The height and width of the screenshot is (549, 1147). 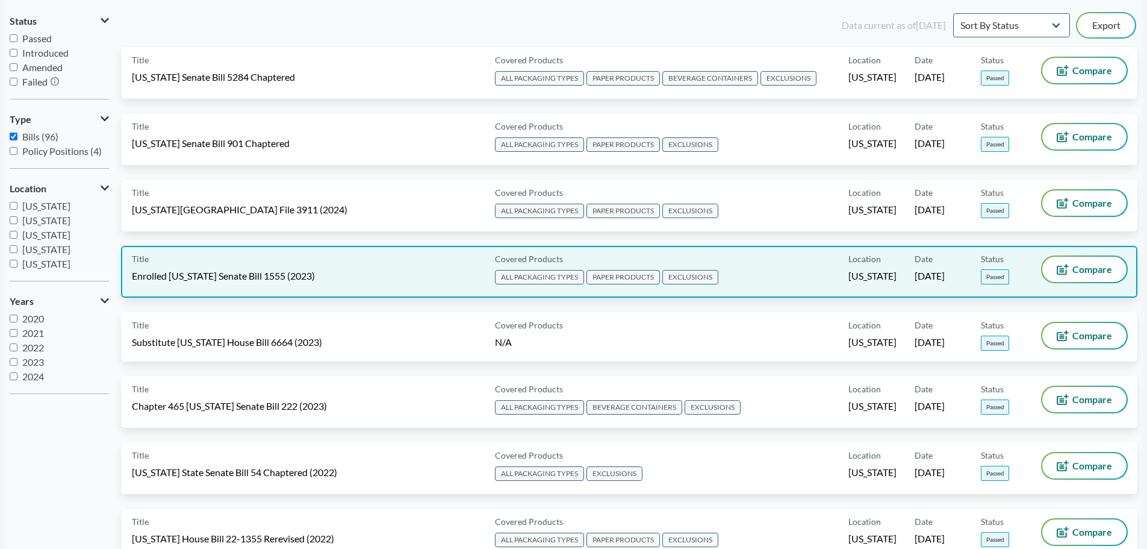 I want to click on span: 2023, so click(x=33, y=361).